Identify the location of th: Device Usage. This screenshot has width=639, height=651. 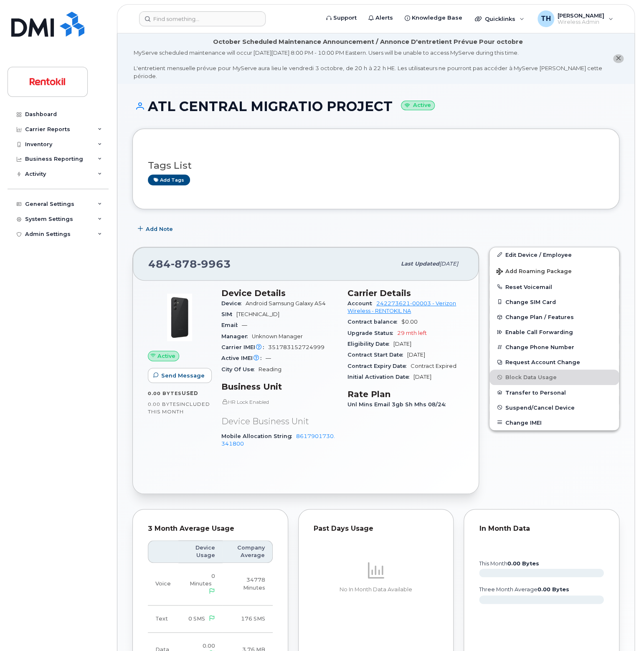
(200, 551).